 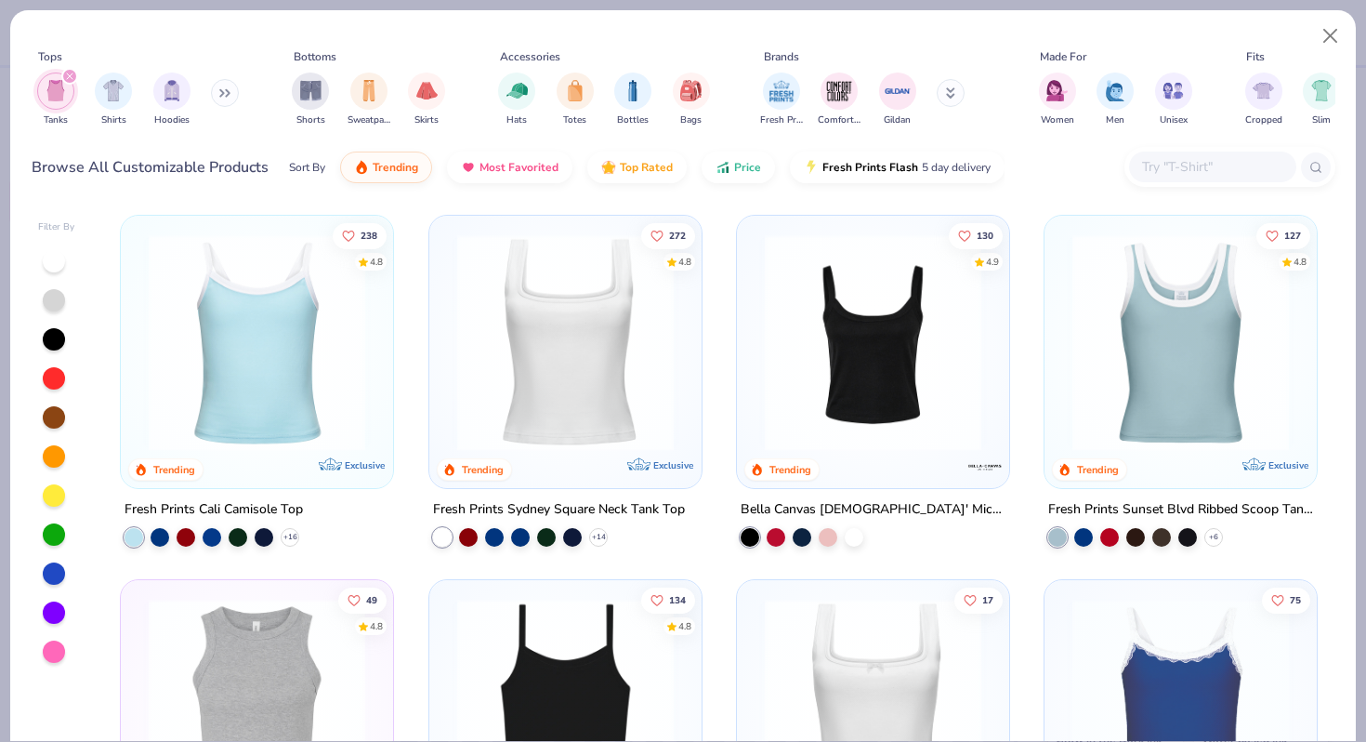 What do you see at coordinates (57, 227) in the screenshot?
I see `div: Filter By` at bounding box center [57, 227].